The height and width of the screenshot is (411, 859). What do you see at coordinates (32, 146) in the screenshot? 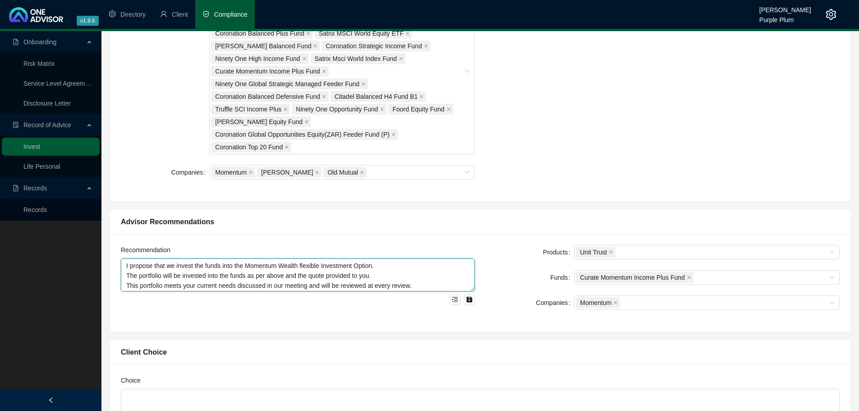
I see `a: Invest` at bounding box center [32, 146].